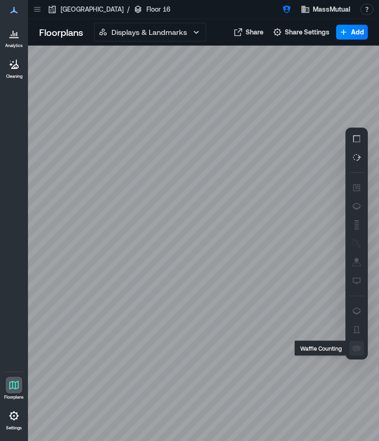 This screenshot has height=441, width=379. Describe the element at coordinates (14, 68) in the screenshot. I see `a: Cleaning` at that location.